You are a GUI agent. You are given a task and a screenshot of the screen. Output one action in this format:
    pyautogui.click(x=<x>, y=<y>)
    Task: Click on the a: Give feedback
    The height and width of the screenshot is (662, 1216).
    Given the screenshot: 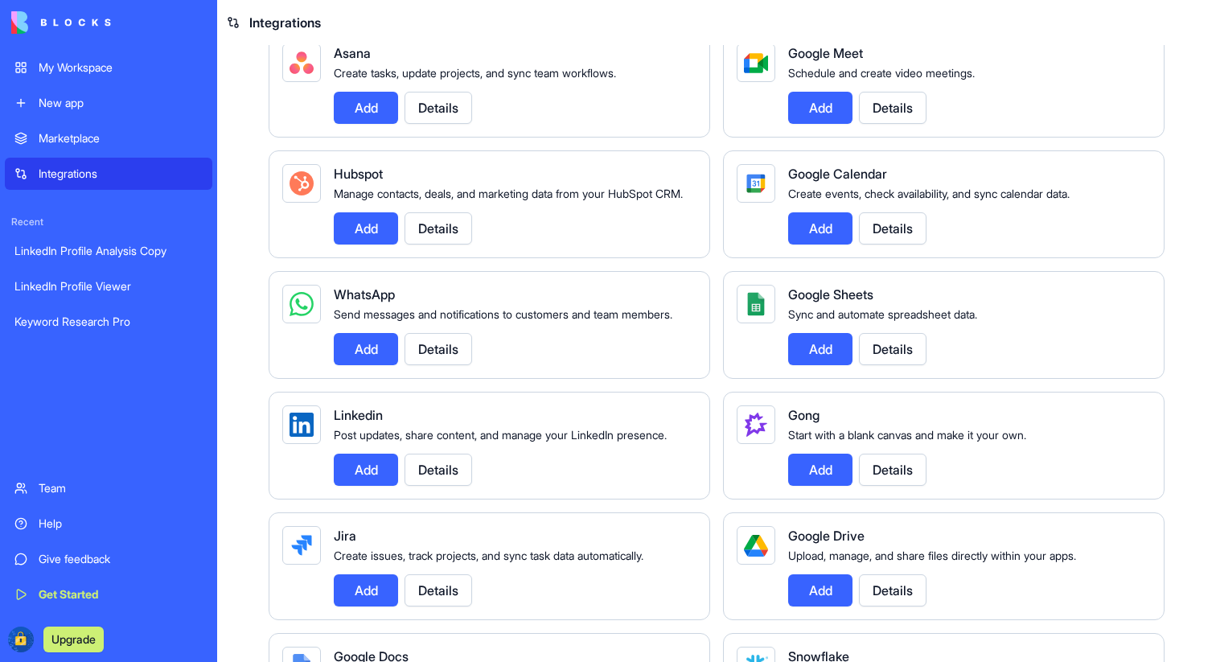 What is the action you would take?
    pyautogui.click(x=109, y=559)
    